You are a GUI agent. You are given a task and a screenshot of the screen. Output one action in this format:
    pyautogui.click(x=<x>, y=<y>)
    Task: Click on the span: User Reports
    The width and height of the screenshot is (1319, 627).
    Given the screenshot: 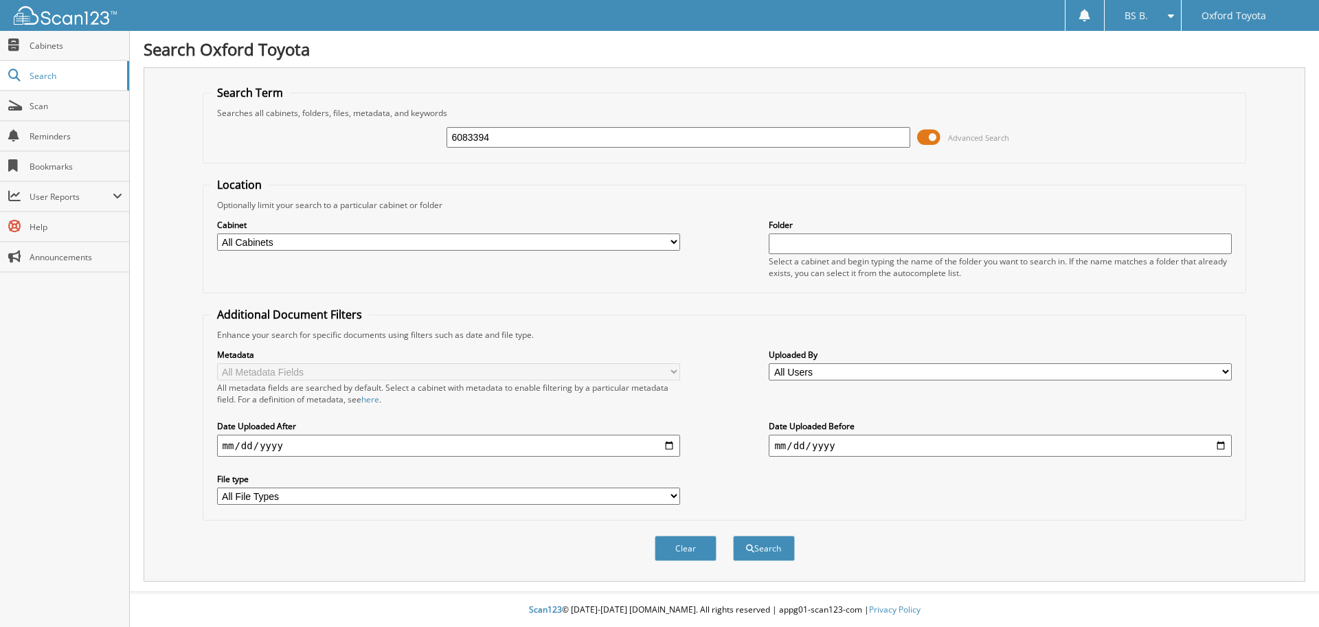 What is the action you would take?
    pyautogui.click(x=71, y=197)
    